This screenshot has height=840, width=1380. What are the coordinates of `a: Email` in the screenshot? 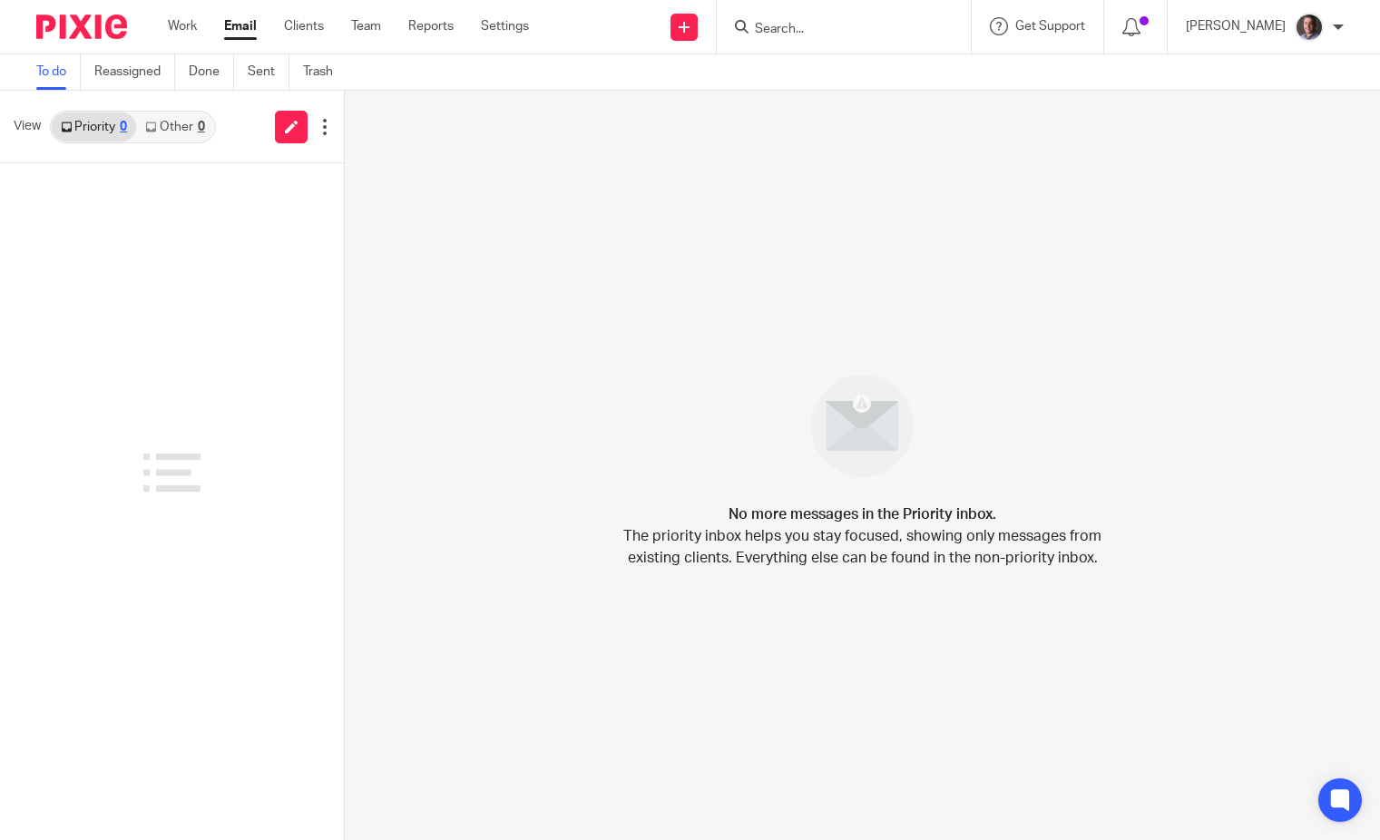 It's located at (241, 26).